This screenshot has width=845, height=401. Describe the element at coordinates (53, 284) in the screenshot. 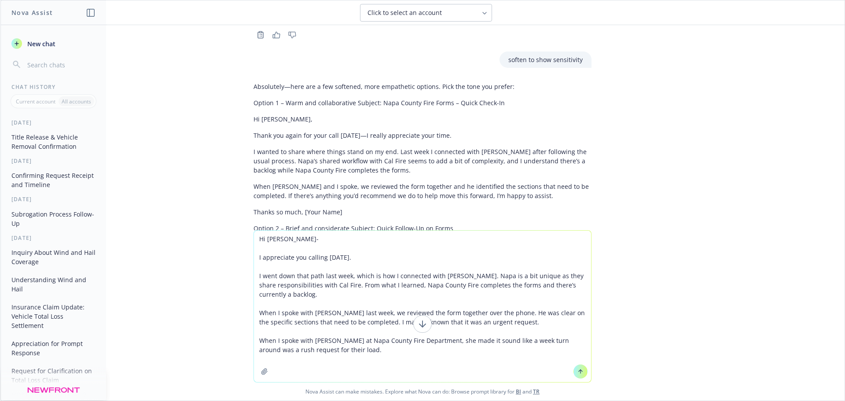

I see `button: Understanding Wind and Hail` at that location.